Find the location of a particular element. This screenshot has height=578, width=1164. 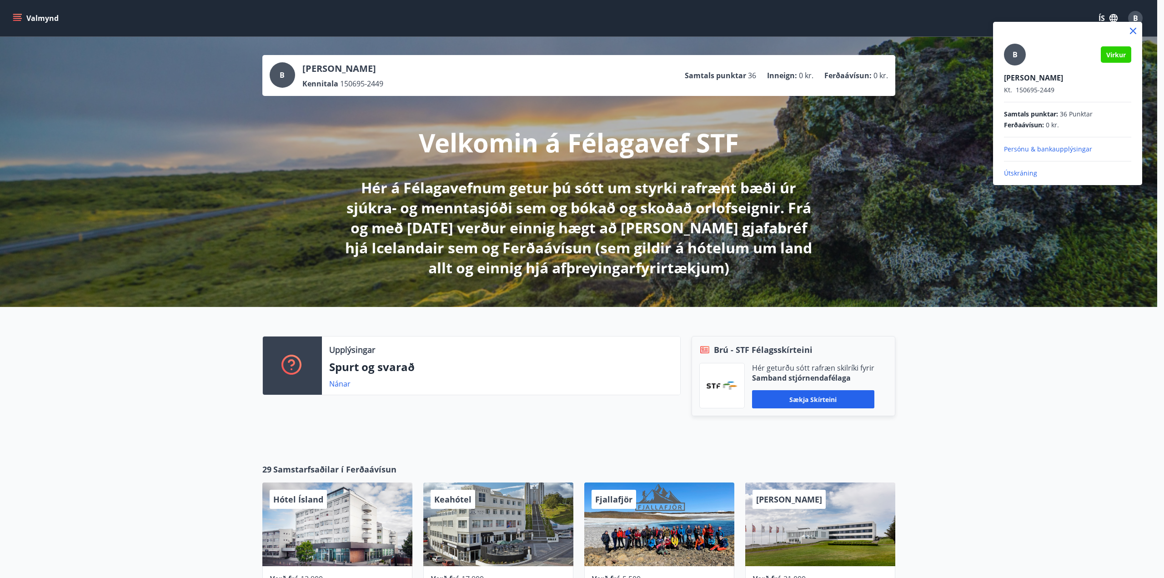

span: B is located at coordinates (1015, 55).